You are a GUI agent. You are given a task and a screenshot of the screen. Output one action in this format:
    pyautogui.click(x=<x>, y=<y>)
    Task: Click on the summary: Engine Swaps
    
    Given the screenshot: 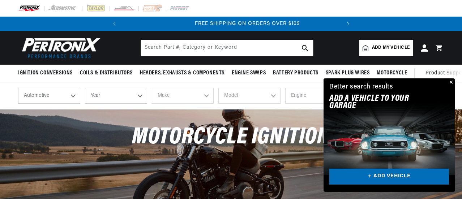 What is the action you would take?
    pyautogui.click(x=249, y=73)
    